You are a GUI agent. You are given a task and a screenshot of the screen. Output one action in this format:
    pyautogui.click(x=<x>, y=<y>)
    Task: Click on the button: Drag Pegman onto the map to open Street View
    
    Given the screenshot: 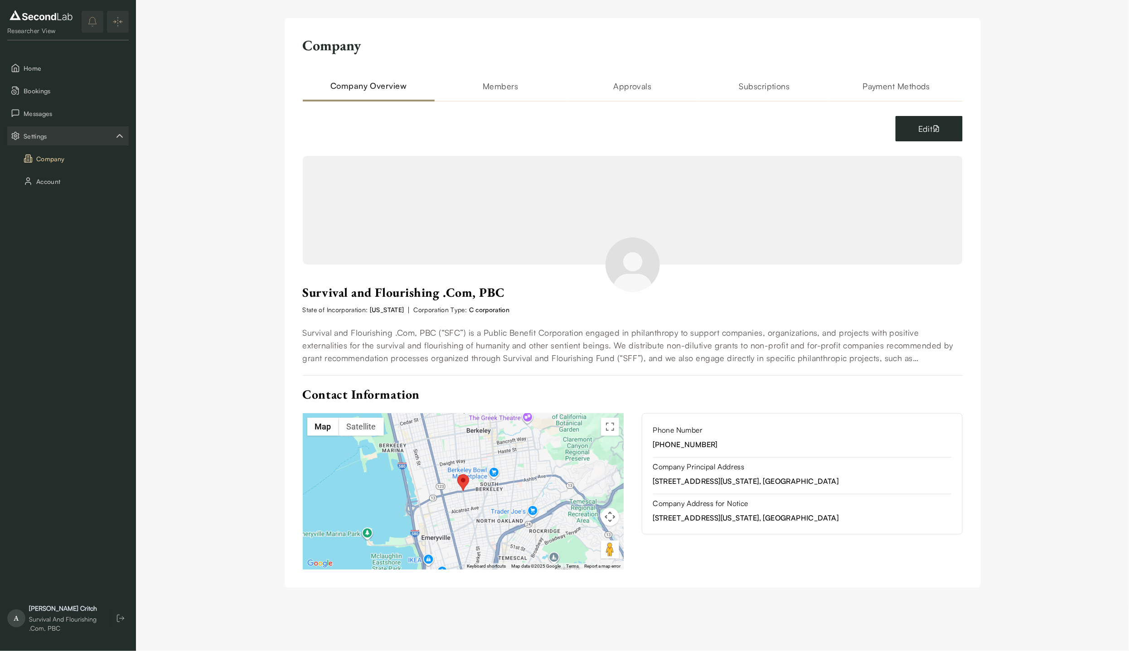 What is the action you would take?
    pyautogui.click(x=610, y=550)
    